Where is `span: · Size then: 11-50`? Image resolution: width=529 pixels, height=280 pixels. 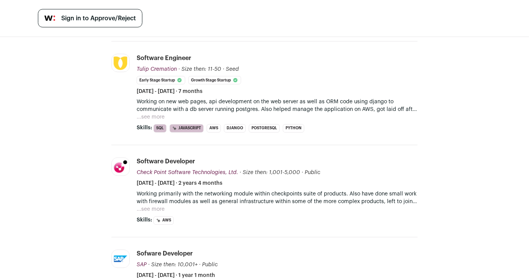
span: · Size then: 11-50 is located at coordinates (200, 69).